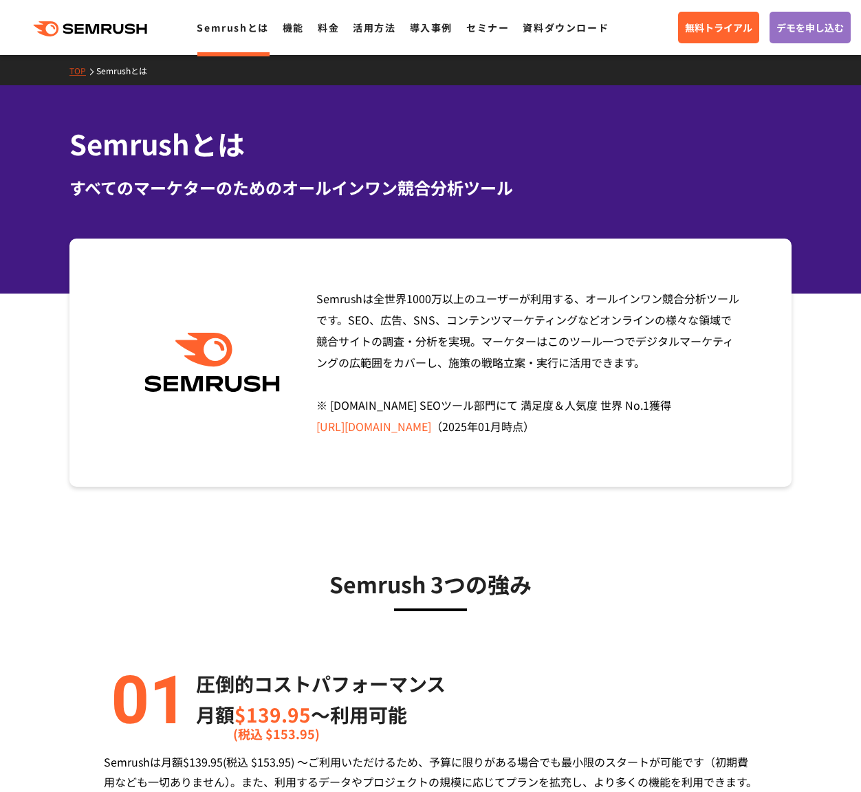  I want to click on span: $139.95, so click(272, 715).